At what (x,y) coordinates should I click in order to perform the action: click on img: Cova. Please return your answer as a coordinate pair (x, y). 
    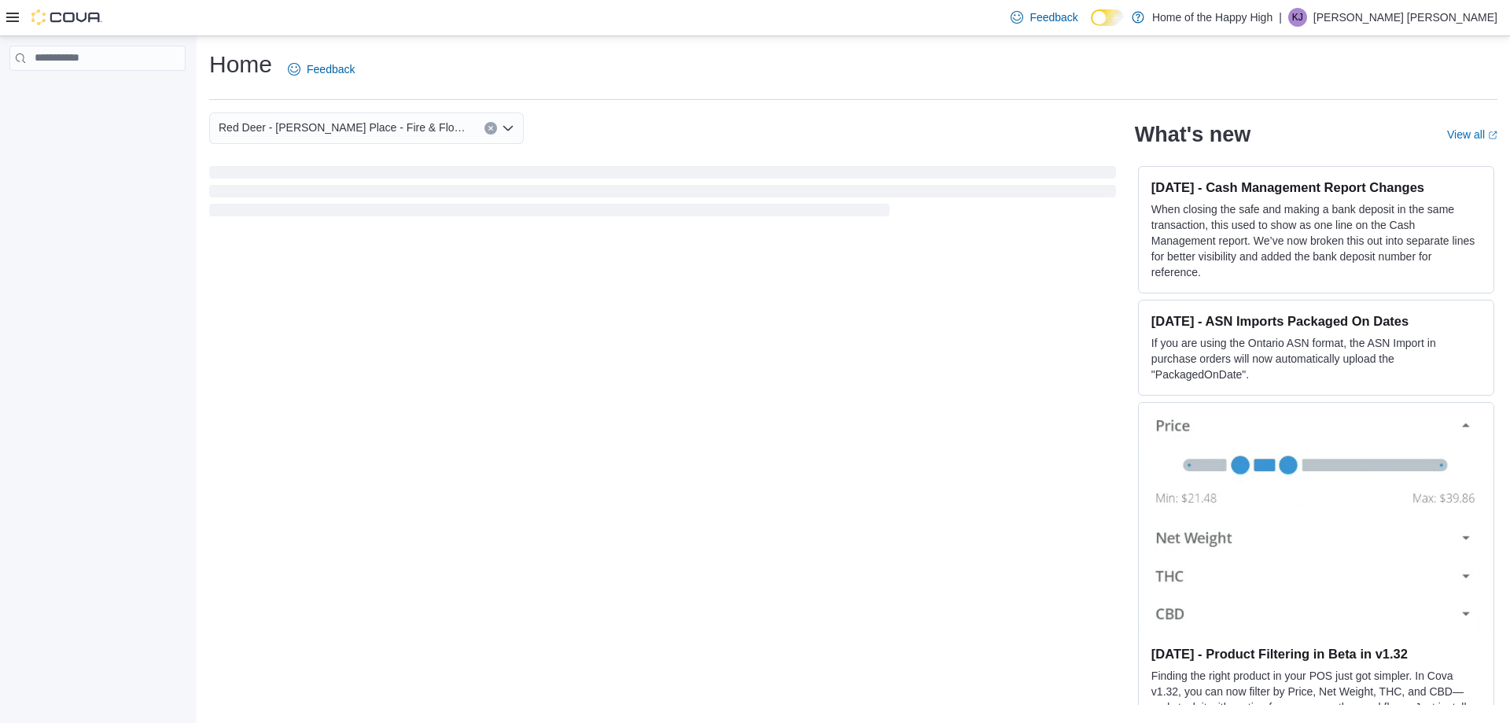
    Looking at the image, I should click on (67, 17).